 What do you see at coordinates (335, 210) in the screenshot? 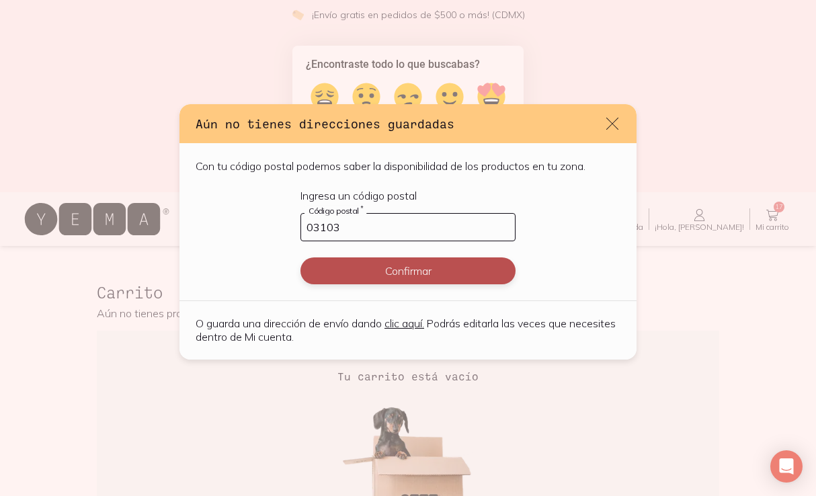
I see `label: Código postal` at bounding box center [335, 210].